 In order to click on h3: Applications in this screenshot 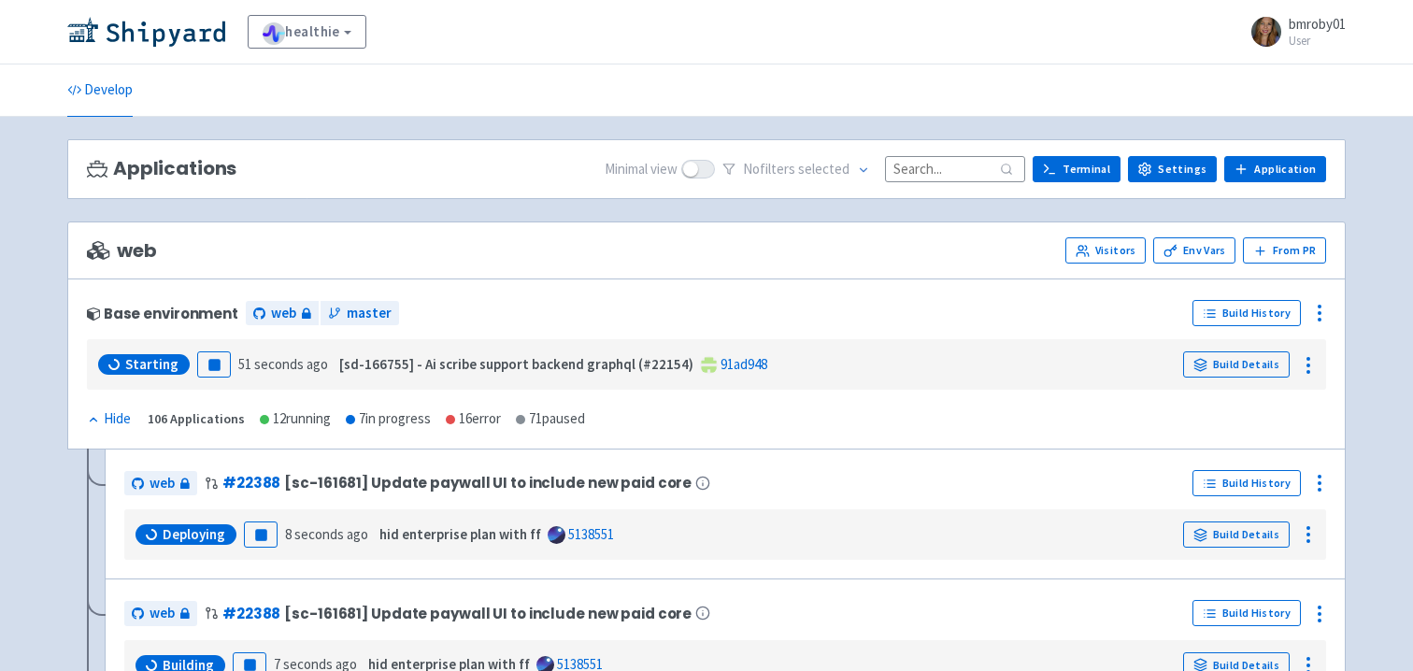, I will do `click(162, 168)`.